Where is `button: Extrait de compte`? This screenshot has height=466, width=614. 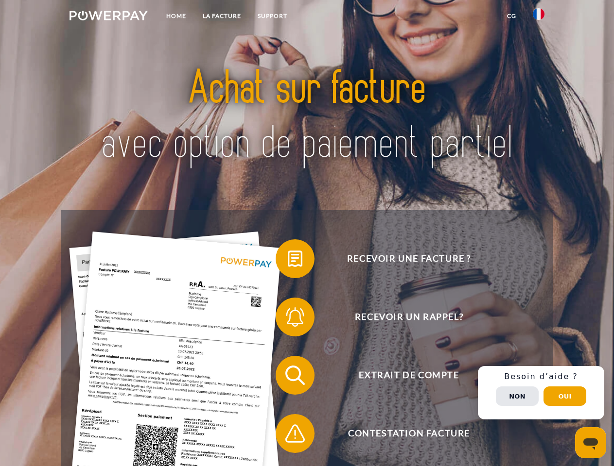
button: Extrait de compte is located at coordinates (402, 376).